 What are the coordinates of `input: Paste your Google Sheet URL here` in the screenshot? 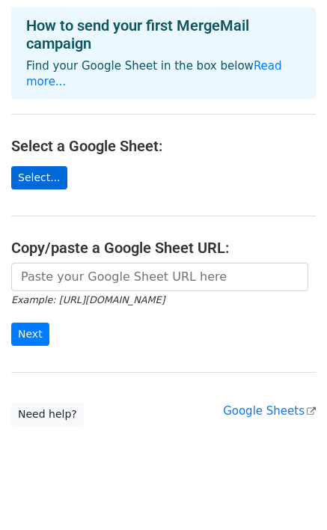 It's located at (159, 277).